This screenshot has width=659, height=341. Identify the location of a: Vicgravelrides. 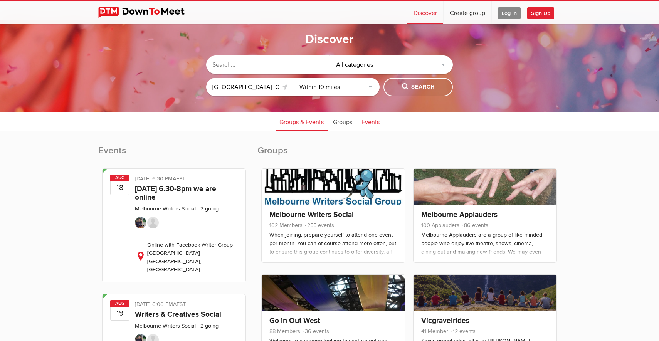
(445, 321).